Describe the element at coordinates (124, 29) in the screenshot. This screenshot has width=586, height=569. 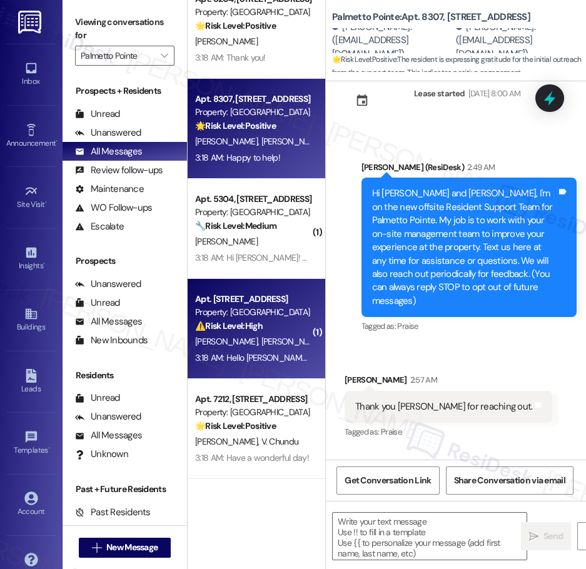
I see `label: Viewing conversations for` at that location.